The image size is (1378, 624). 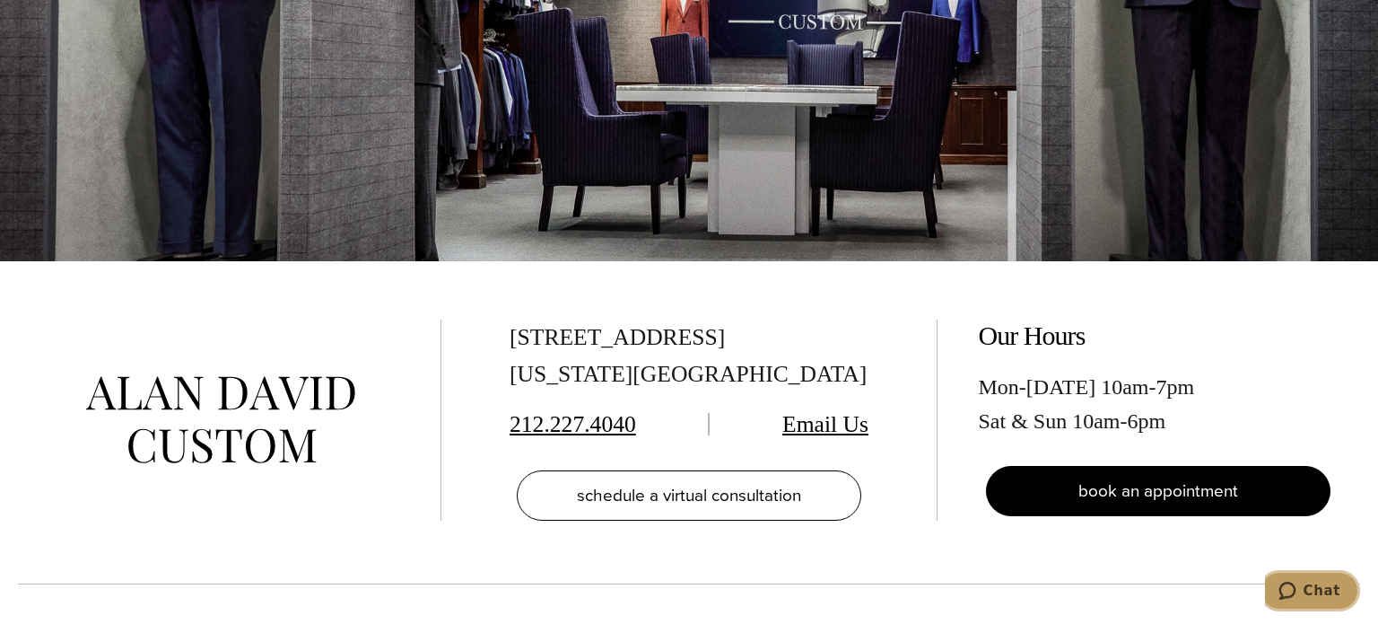 I want to click on img: alan david custom, so click(x=221, y=419).